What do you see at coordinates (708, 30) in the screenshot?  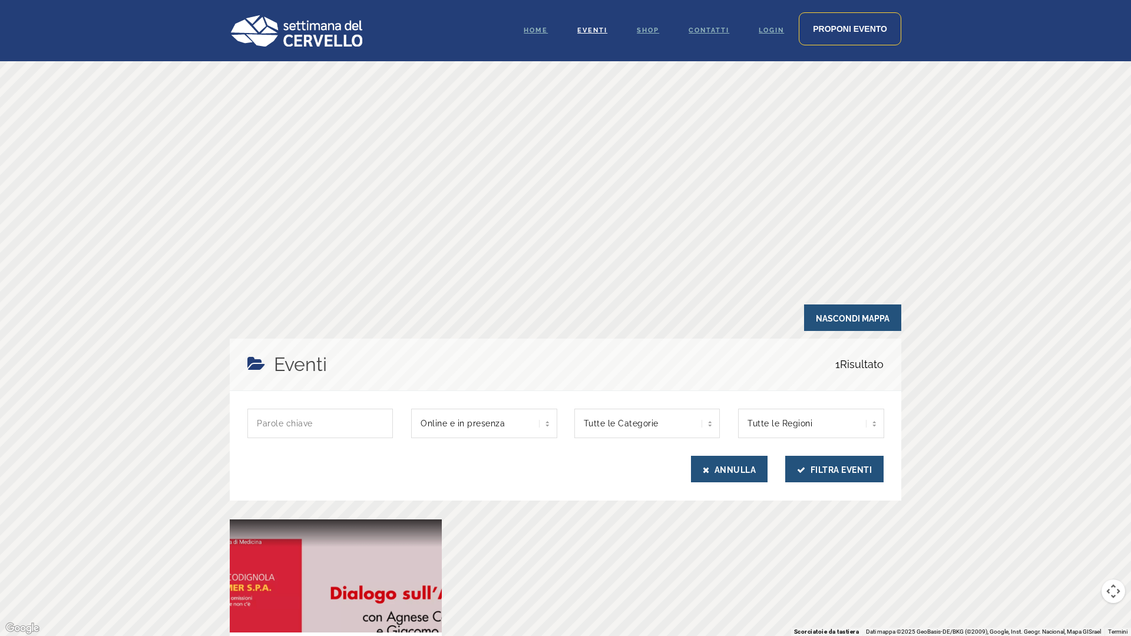 I see `span: Contatti` at bounding box center [708, 30].